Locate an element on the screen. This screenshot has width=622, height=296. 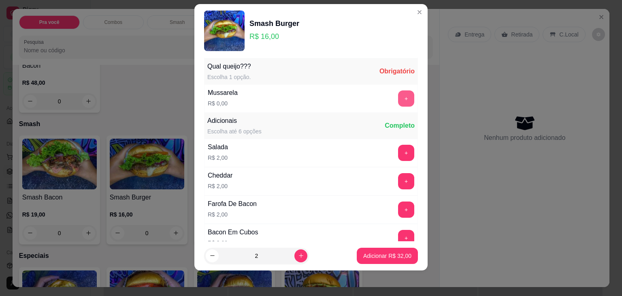
img: product-image is located at coordinates (224, 31).